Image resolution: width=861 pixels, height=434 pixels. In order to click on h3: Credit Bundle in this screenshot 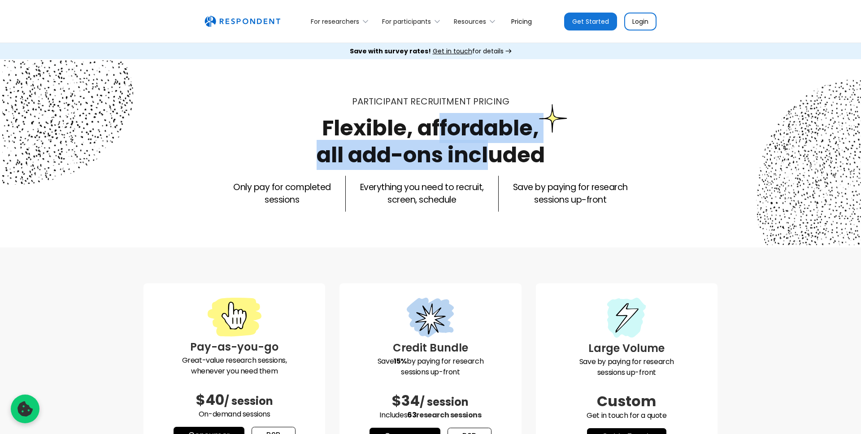, I will do `click(430, 348)`.